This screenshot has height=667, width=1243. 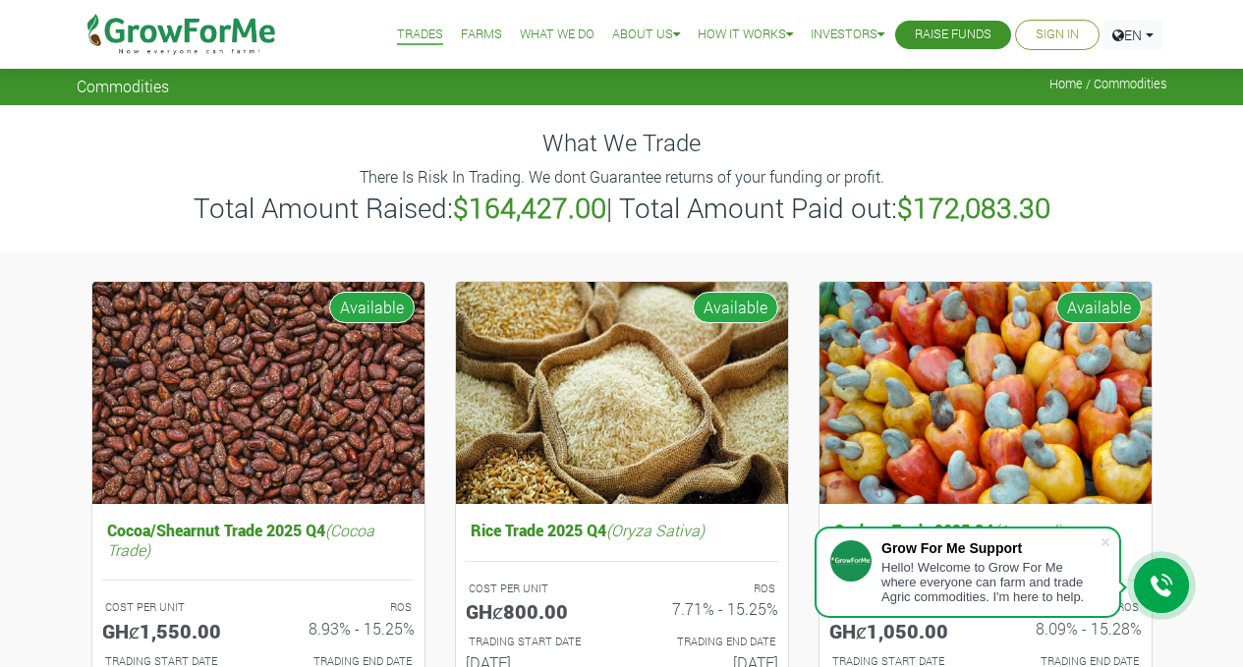 What do you see at coordinates (622, 530) in the screenshot?
I see `h5: Rice Trade 2025 Q4` at bounding box center [622, 530].